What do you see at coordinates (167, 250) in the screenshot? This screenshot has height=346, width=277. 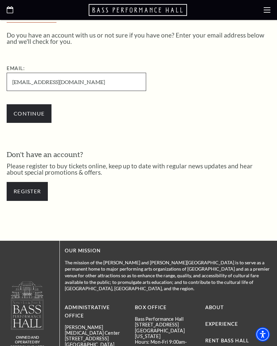 I see `p: OUR MISSION` at bounding box center [167, 250].